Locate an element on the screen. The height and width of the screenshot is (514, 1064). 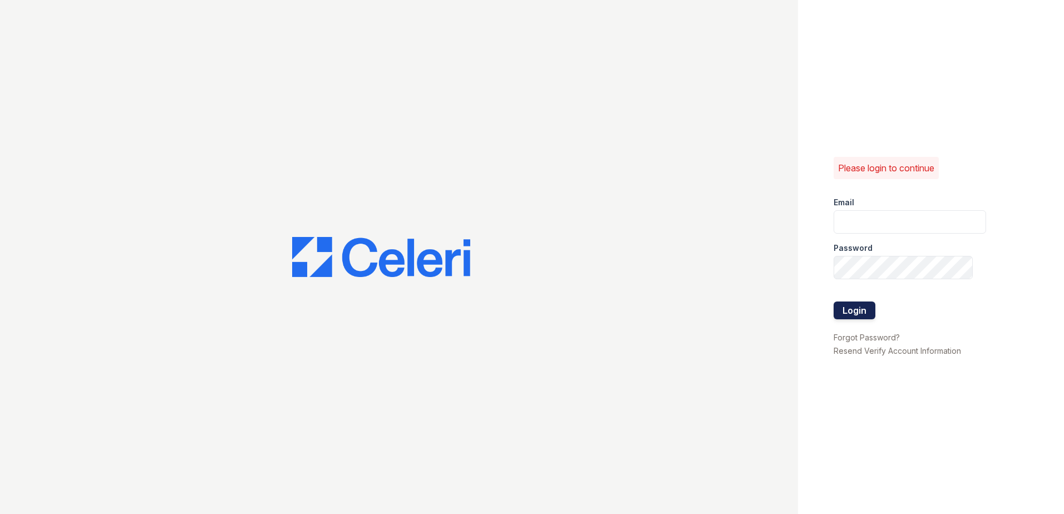
label: Password is located at coordinates (853, 248).